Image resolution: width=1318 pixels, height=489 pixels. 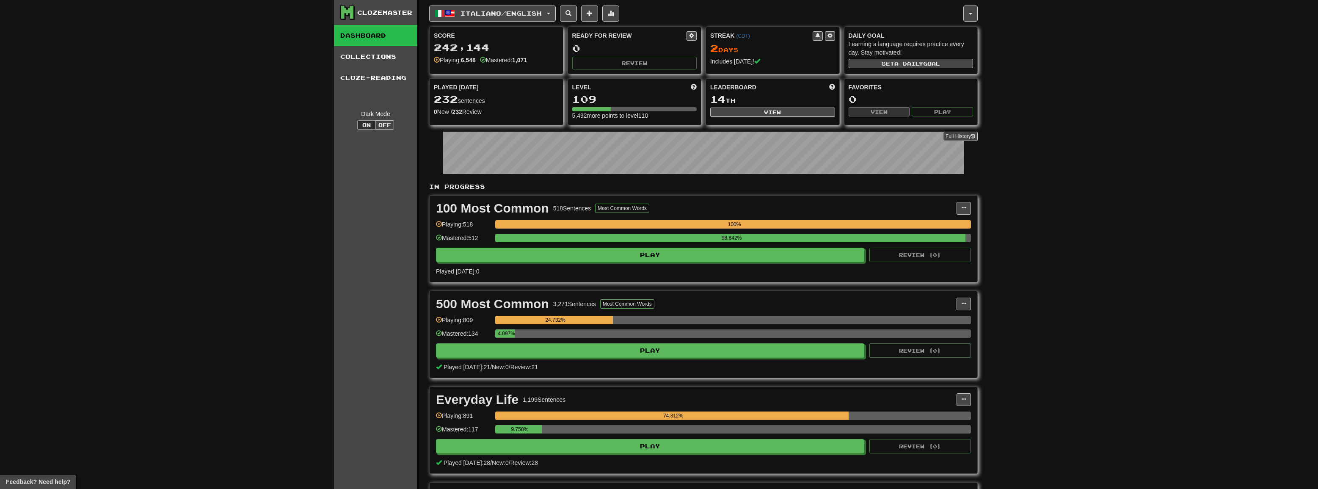 I want to click on div: Mastered: 117, so click(x=463, y=432).